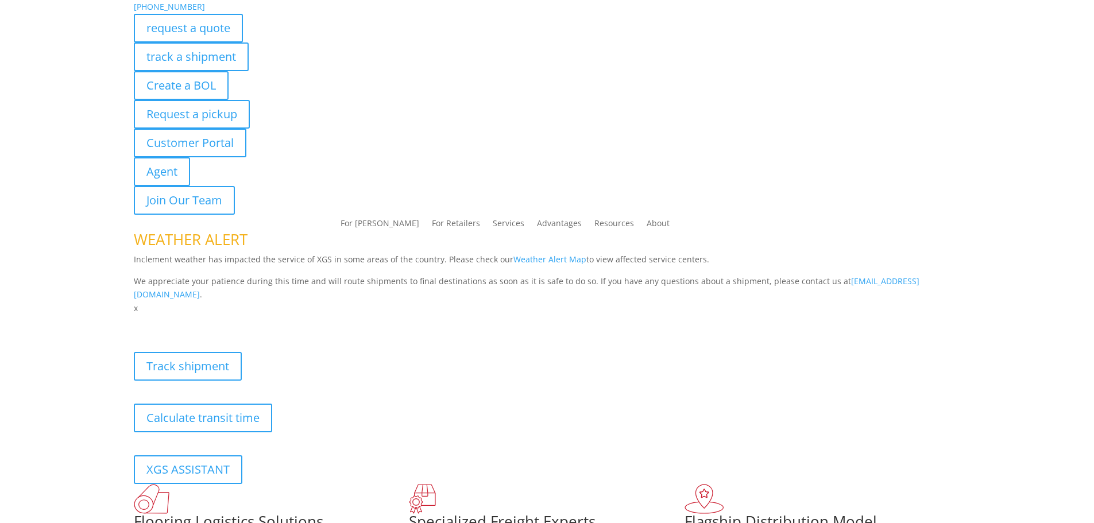 This screenshot has width=1094, height=523. Describe the element at coordinates (191, 57) in the screenshot. I see `a: track a shipment` at that location.